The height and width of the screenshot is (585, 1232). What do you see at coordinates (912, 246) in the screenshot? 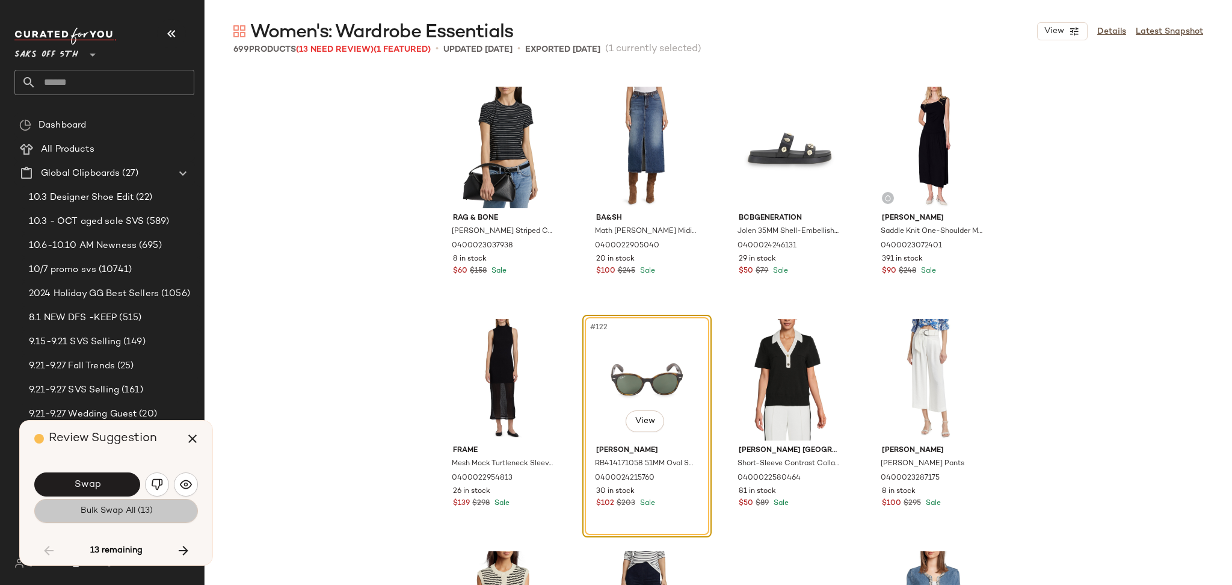
I see `span: 0400023072401` at bounding box center [912, 246].